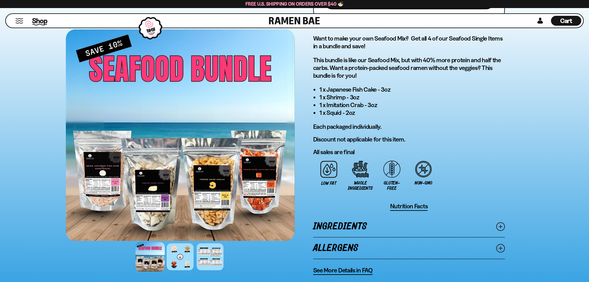 The image size is (589, 282). I want to click on span: Whole Ingredients, so click(361, 186).